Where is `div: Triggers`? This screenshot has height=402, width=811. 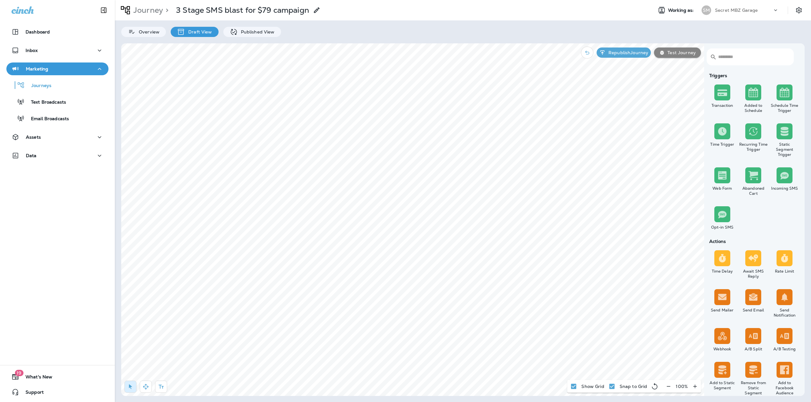 div: Triggers is located at coordinates (753, 76).